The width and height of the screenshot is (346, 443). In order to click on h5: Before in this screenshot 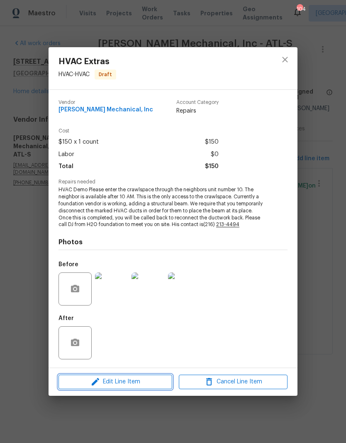, I will do `click(68, 265)`.